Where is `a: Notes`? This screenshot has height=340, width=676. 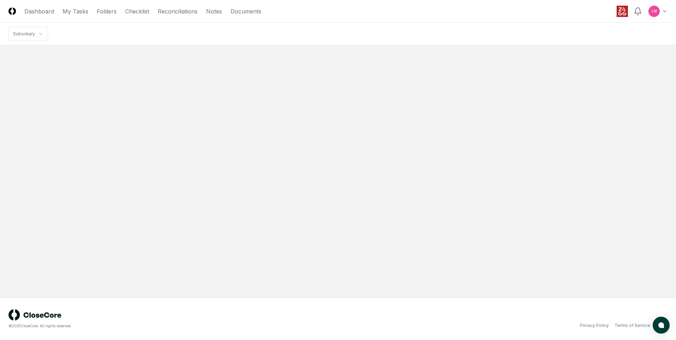 a: Notes is located at coordinates (214, 11).